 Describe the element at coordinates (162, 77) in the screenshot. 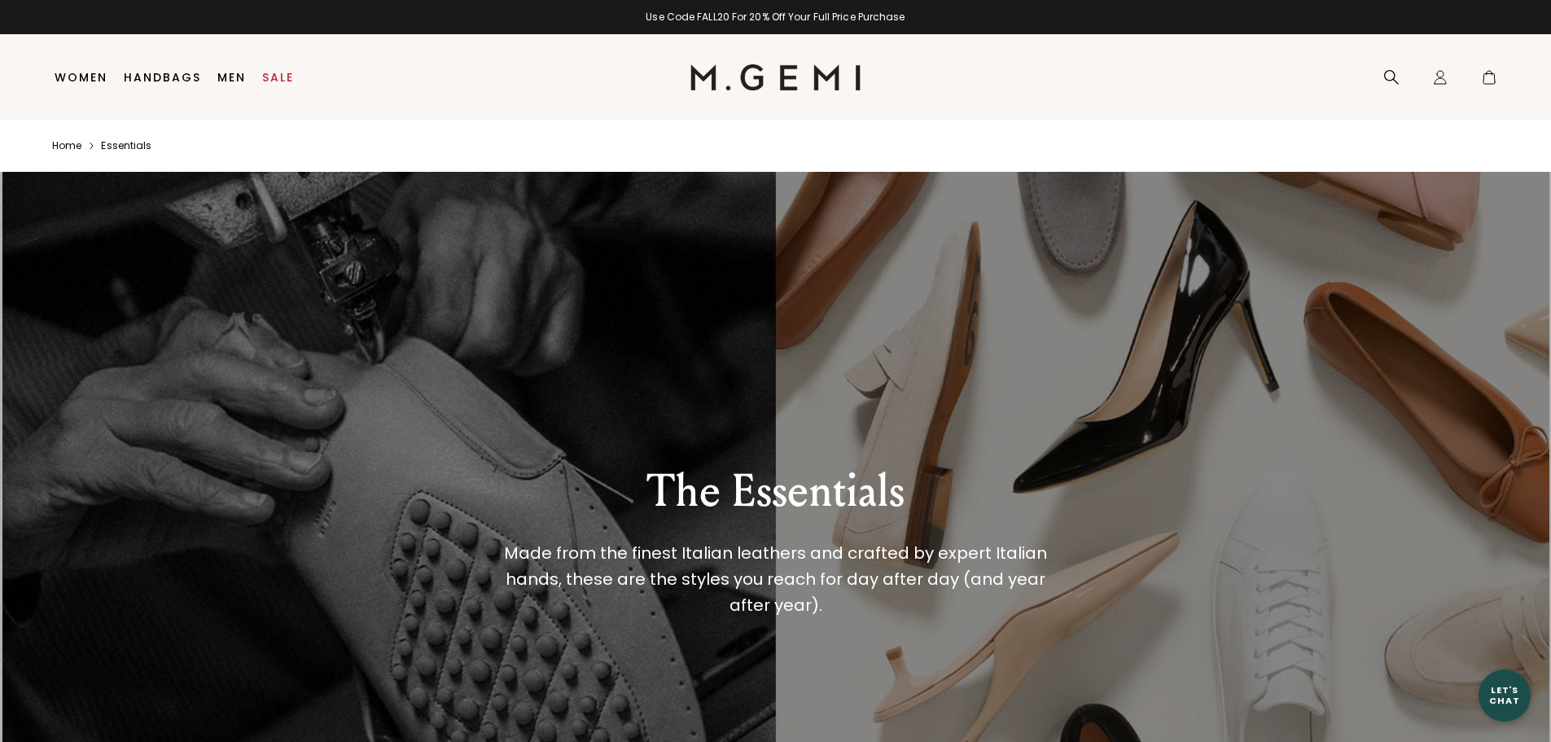

I see `a: Handbags` at that location.